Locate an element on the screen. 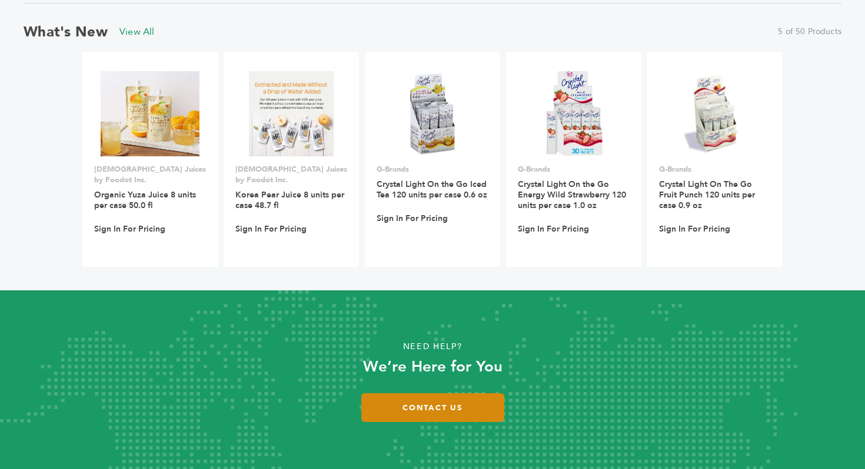 This screenshot has width=865, height=469. img: Crystal Light On The Go Fruit Punch 120 units per case 0.9 oz is located at coordinates (715, 114).